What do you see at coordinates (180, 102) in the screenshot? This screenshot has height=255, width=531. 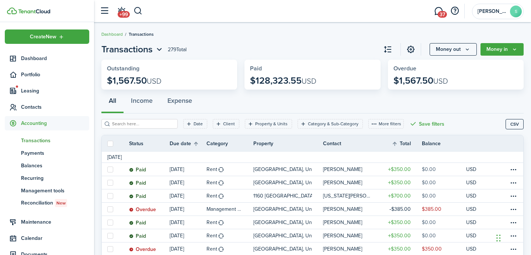 I see `button: Expense` at bounding box center [180, 102].